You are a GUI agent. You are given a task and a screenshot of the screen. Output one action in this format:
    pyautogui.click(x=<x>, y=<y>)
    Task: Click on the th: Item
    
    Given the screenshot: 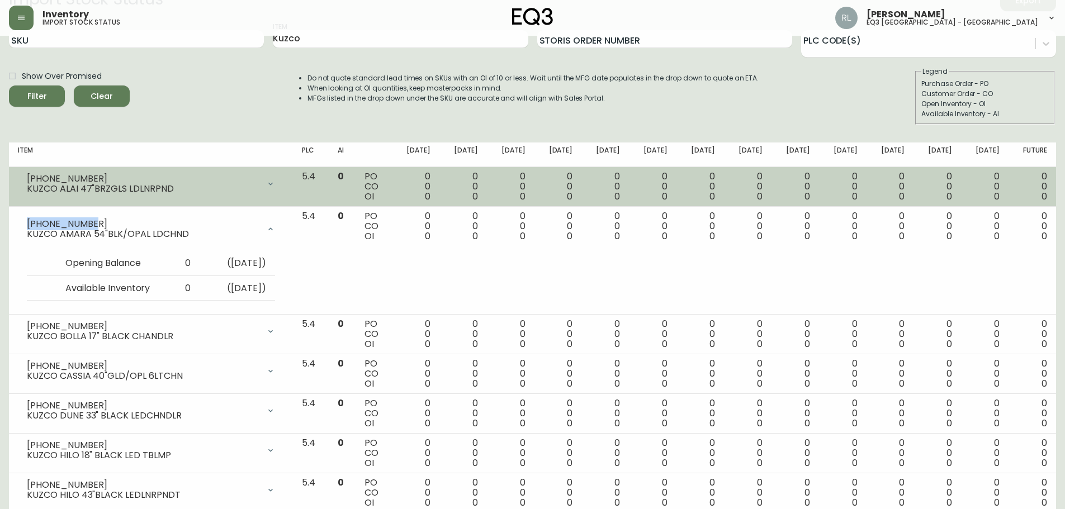 What is the action you would take?
    pyautogui.click(x=151, y=155)
    